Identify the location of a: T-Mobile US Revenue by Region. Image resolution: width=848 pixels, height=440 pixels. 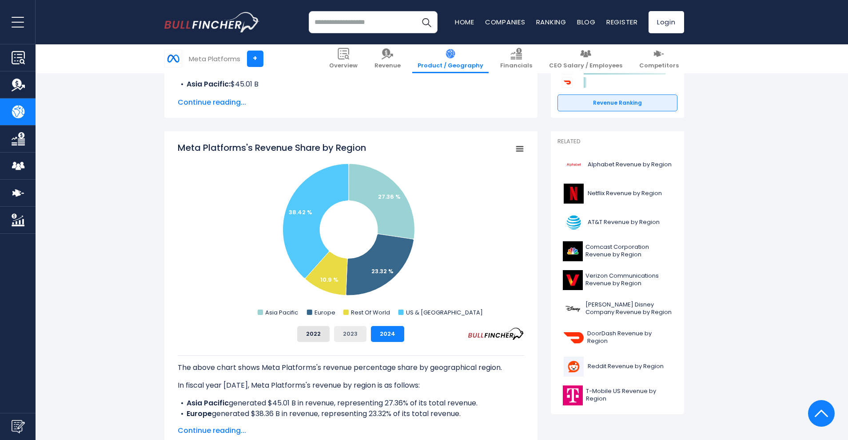
(617, 396).